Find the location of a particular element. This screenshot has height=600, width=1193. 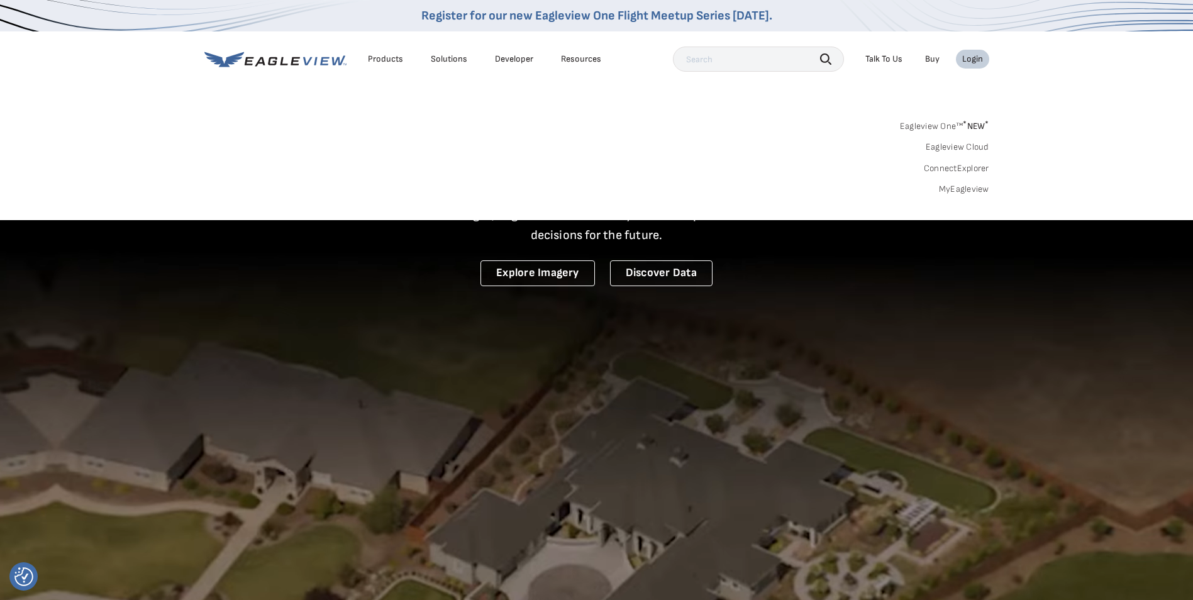

a: Eagleview Cloud is located at coordinates (957, 147).